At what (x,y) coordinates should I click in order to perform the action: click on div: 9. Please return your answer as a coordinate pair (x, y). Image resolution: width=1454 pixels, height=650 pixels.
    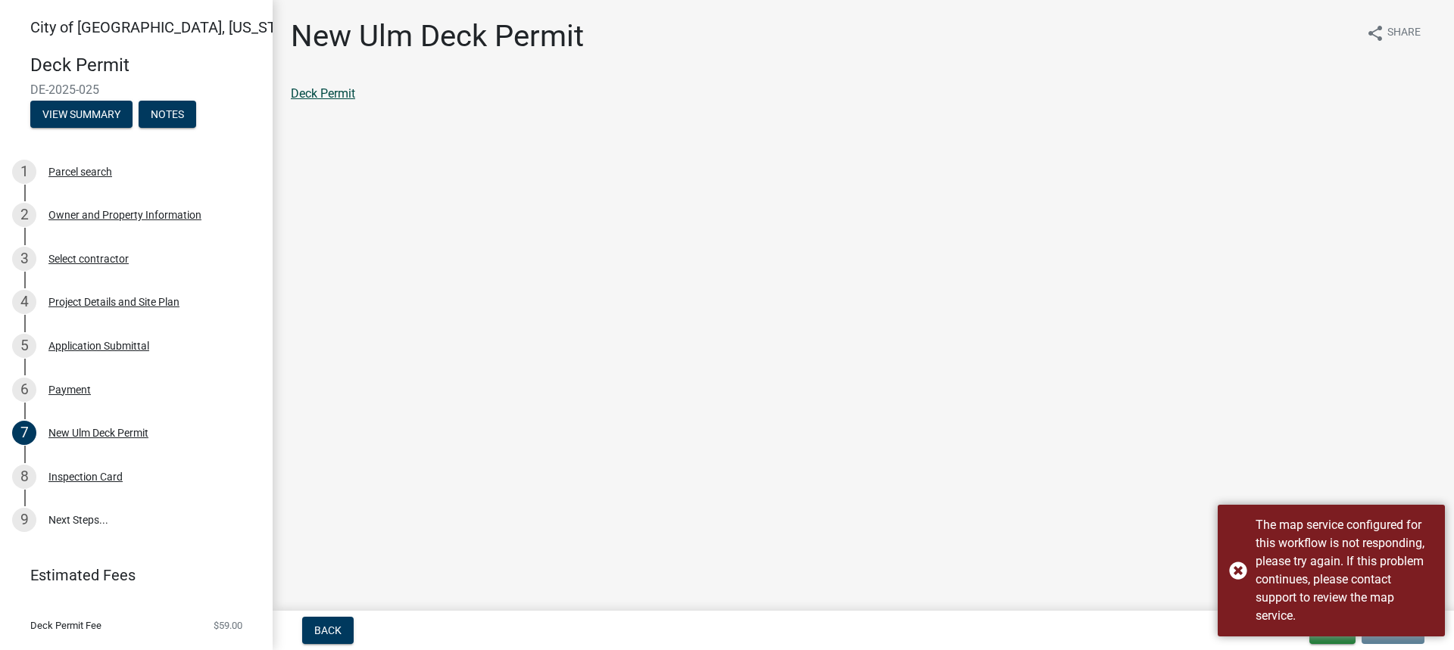
    Looking at the image, I should click on (24, 520).